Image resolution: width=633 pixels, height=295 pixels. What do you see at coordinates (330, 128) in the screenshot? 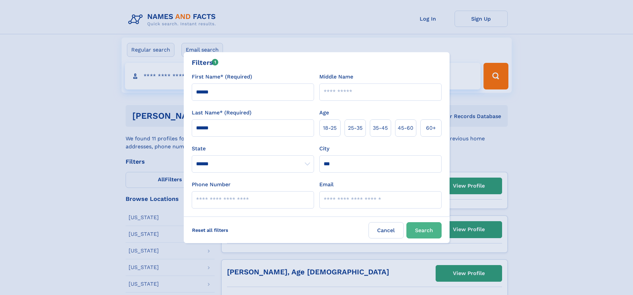
I see `span: 18‑25` at bounding box center [330, 128].